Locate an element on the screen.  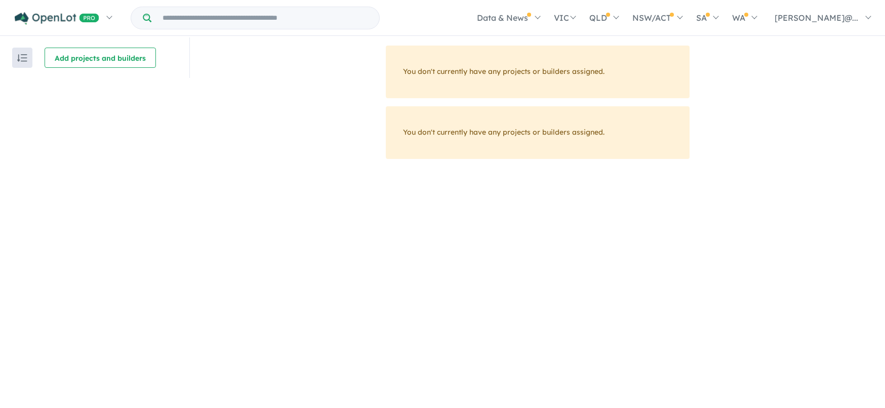
img: sort.svg is located at coordinates (22, 58).